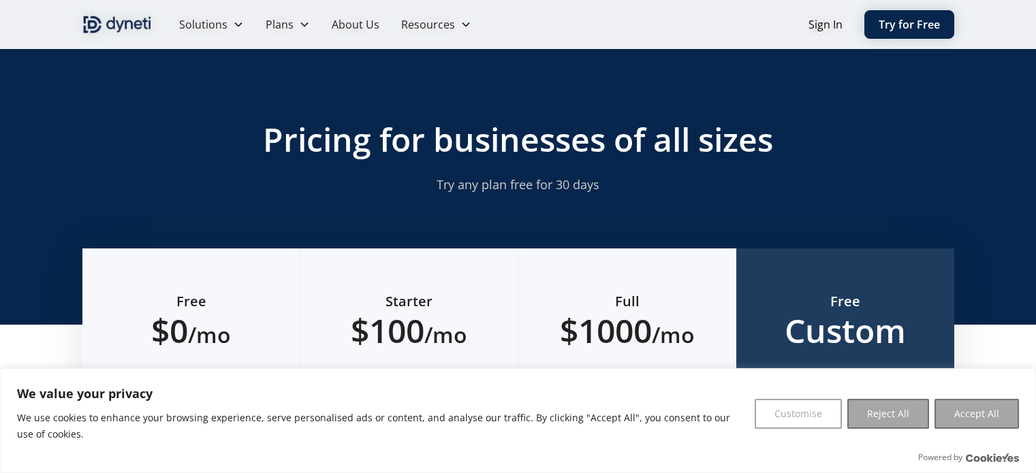 The height and width of the screenshot is (473, 1036). Describe the element at coordinates (798, 414) in the screenshot. I see `button: Customise` at that location.